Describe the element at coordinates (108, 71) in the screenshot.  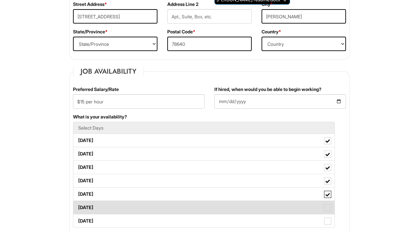
I see `legend: Job Availability` at that location.